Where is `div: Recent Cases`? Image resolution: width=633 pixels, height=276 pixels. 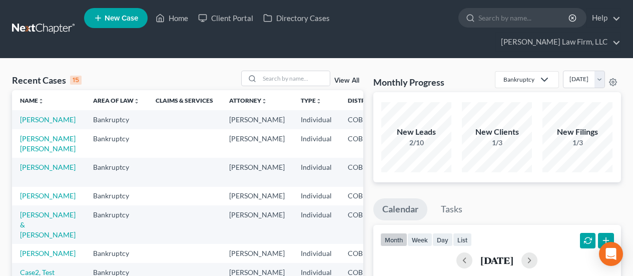
div: Recent Cases is located at coordinates (47, 80).